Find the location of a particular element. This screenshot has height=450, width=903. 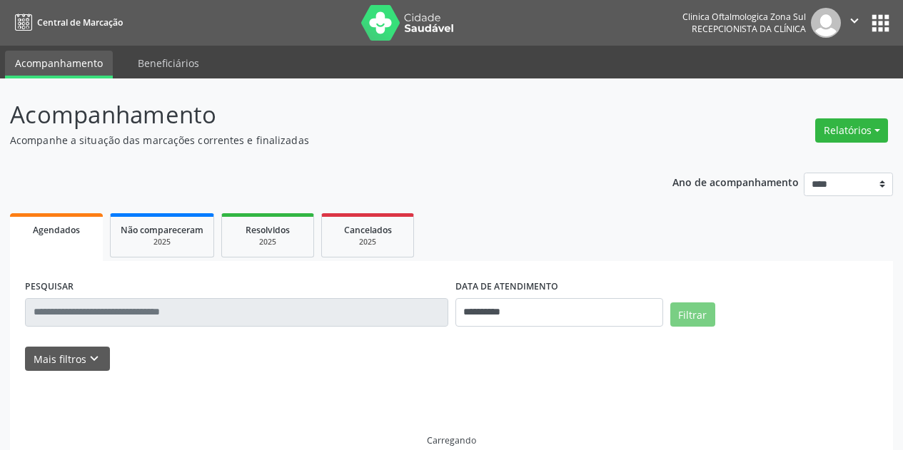

button: apps is located at coordinates (880, 23).